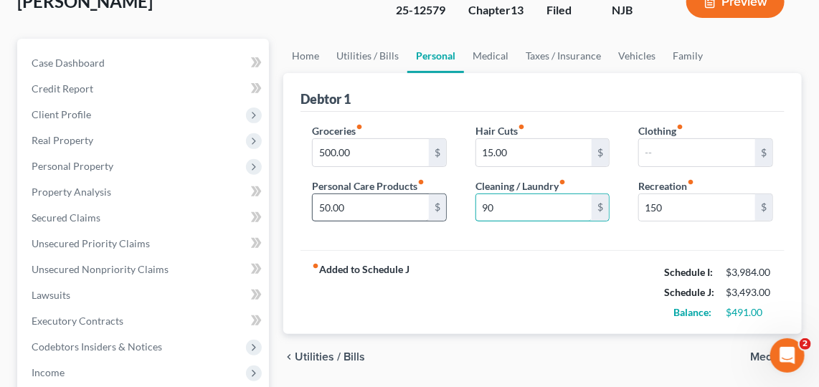 The width and height of the screenshot is (819, 387). What do you see at coordinates (61, 114) in the screenshot?
I see `span: Client Profile` at bounding box center [61, 114].